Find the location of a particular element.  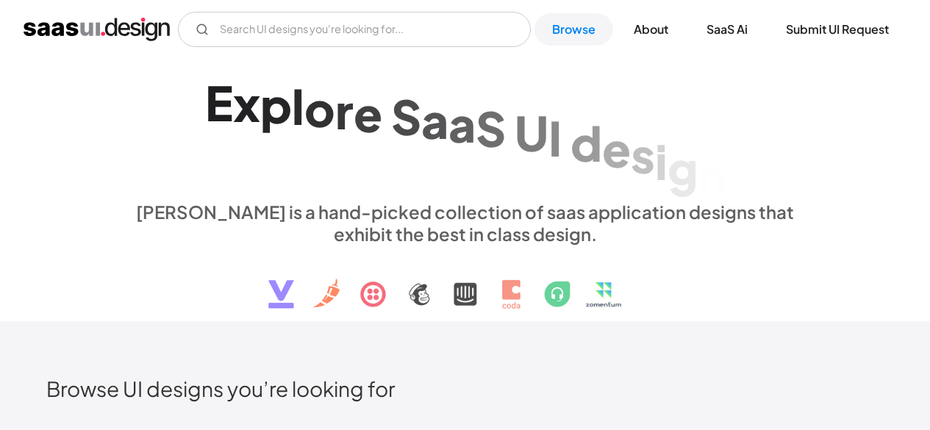

div: U is located at coordinates (532, 132).